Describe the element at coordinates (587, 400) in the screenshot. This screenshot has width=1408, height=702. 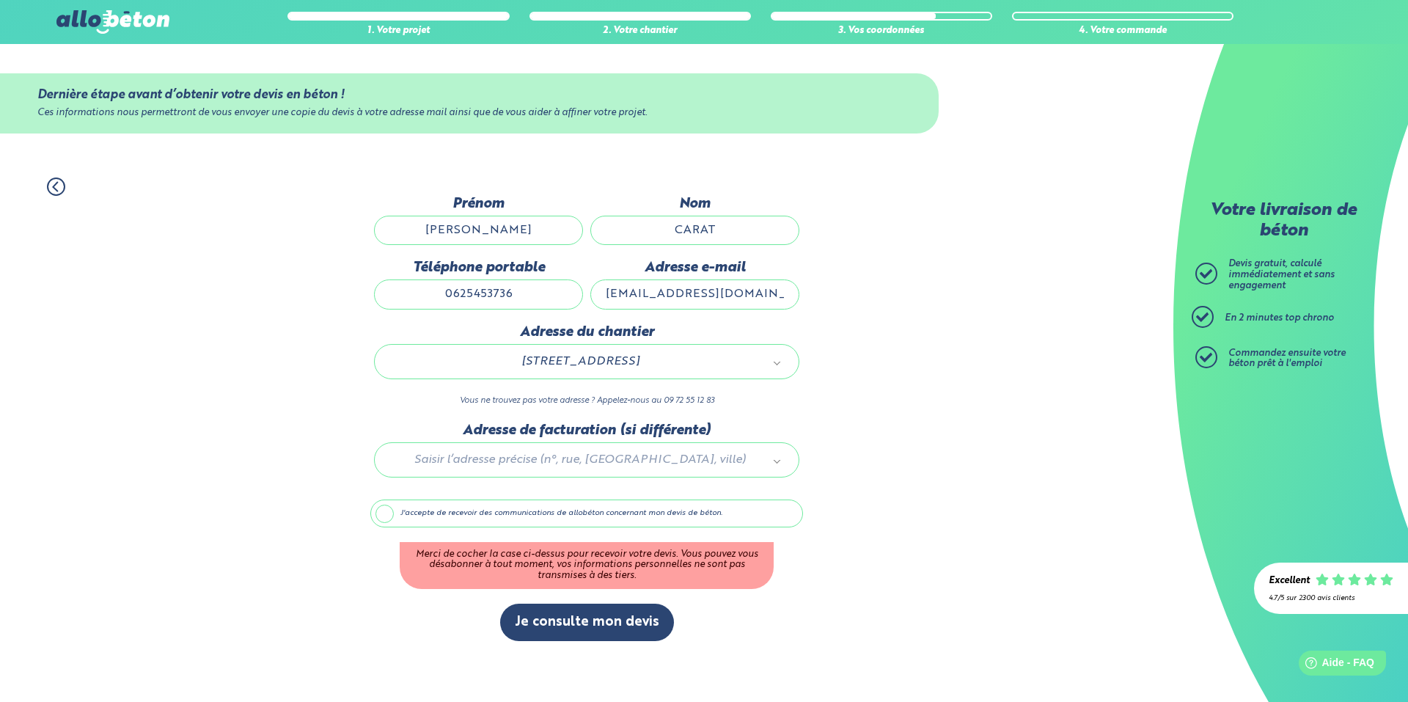
I see `p: Vous ne trouvez pas votre adresse ? Appelez-nous au 09 72 55 12 83` at that location.